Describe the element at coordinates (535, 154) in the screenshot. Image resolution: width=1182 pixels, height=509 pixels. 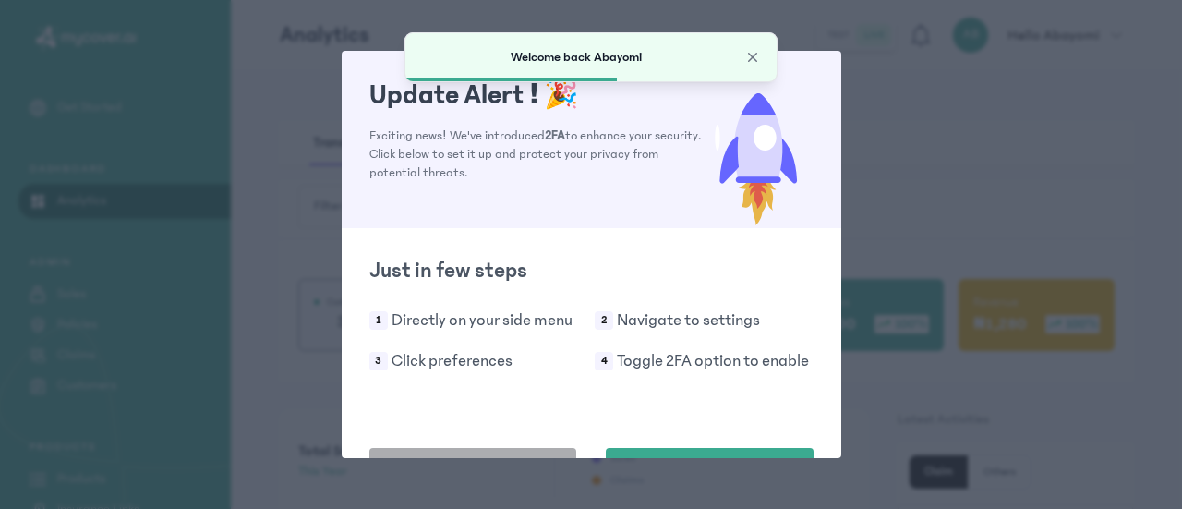
I see `p: Exciting news! We've introduced to enhance your security. Click below to set it up and protect yo...` at that location.